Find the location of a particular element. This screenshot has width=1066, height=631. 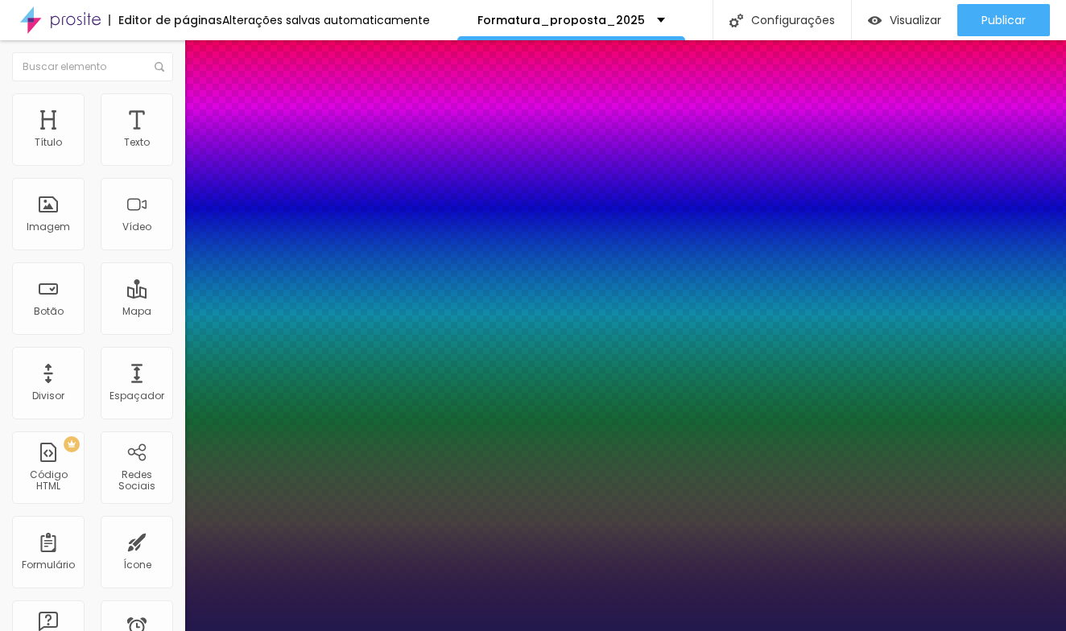

div: Alterações salvas automaticamente is located at coordinates (326, 20).